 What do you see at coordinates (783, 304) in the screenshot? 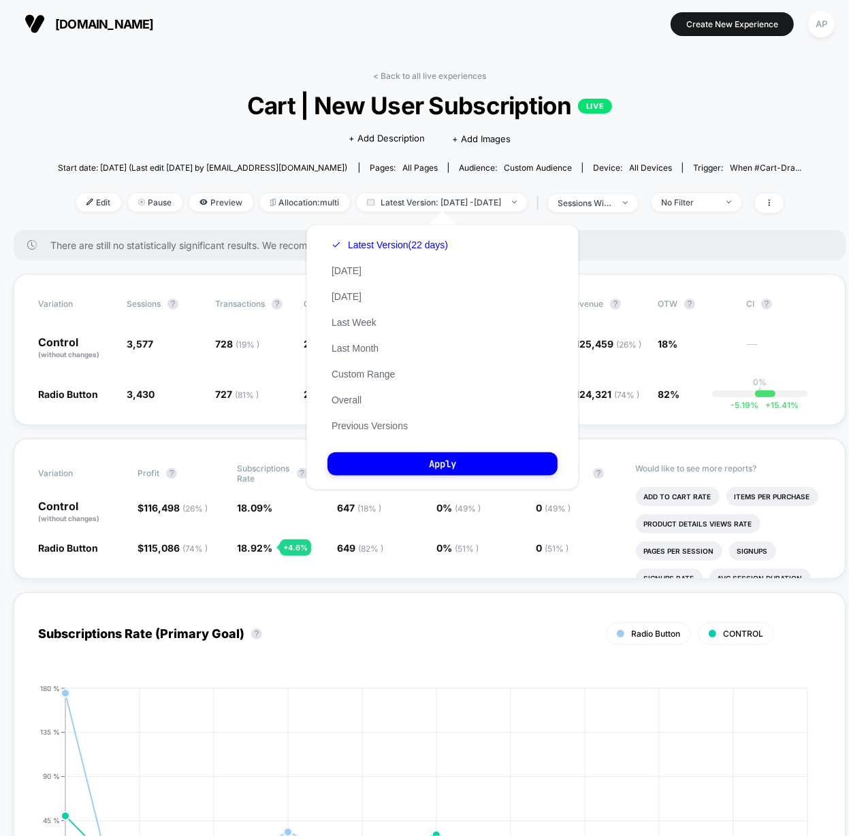
I see `span: CI` at bounding box center [783, 304].